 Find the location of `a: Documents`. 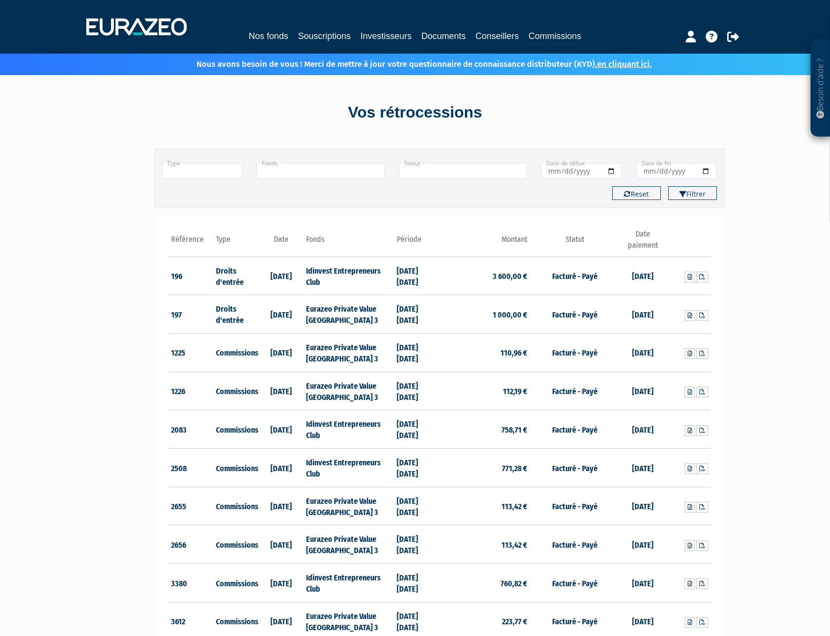

a: Documents is located at coordinates (444, 36).